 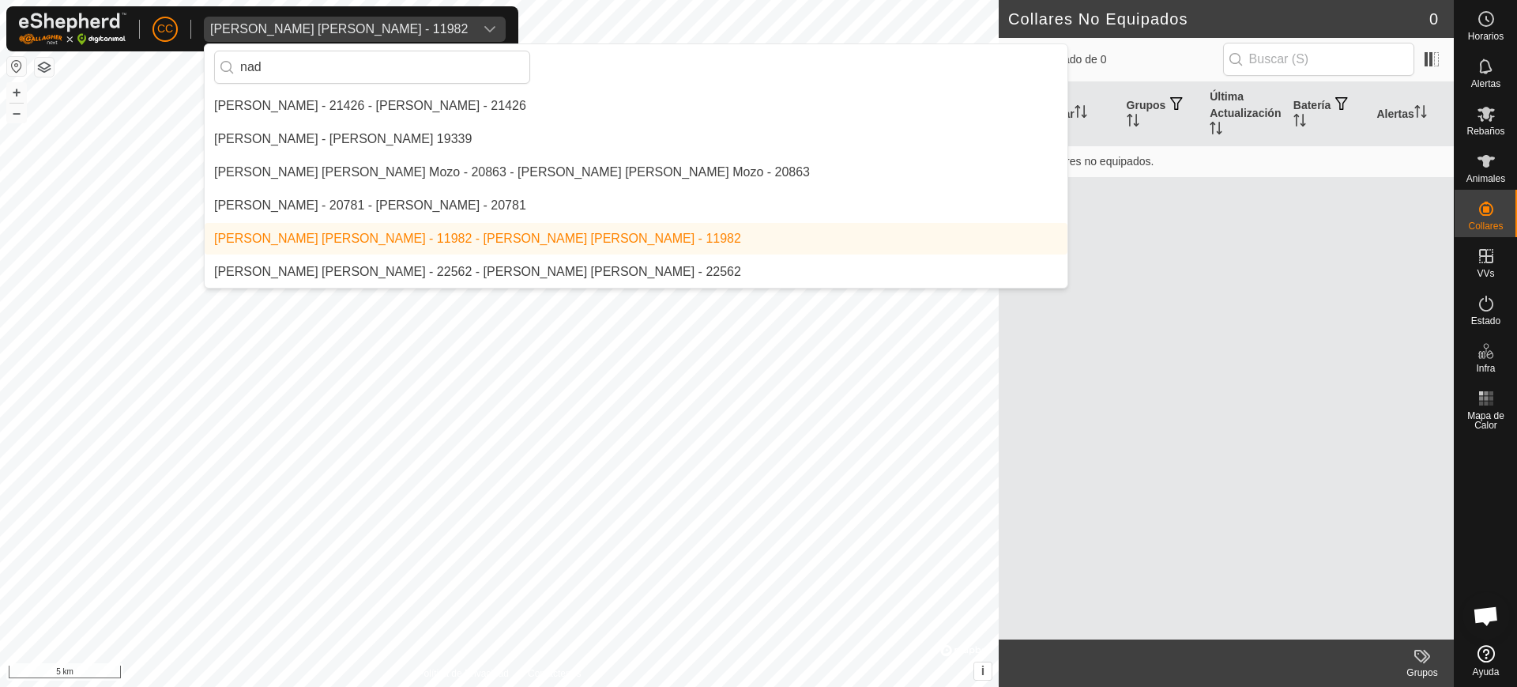 What do you see at coordinates (1079, 114) in the screenshot?
I see `th: Collar` at bounding box center [1079, 114].